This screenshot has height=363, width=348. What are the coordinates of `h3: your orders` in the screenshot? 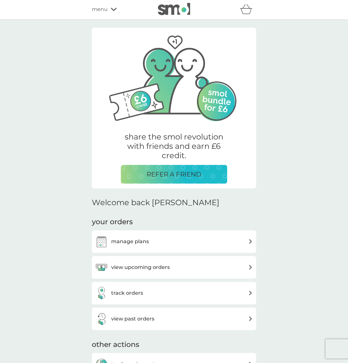 It's located at (112, 222).